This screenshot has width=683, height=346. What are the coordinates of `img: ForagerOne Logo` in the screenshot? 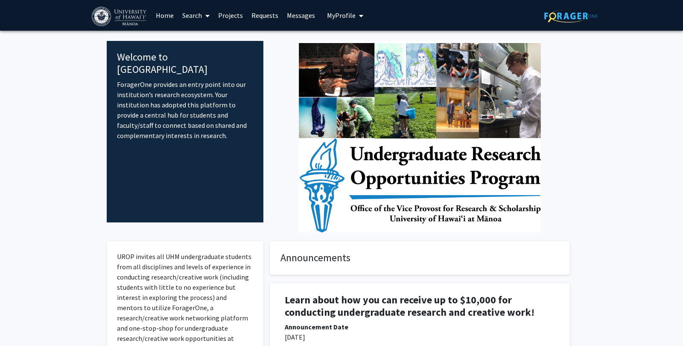 It's located at (570, 16).